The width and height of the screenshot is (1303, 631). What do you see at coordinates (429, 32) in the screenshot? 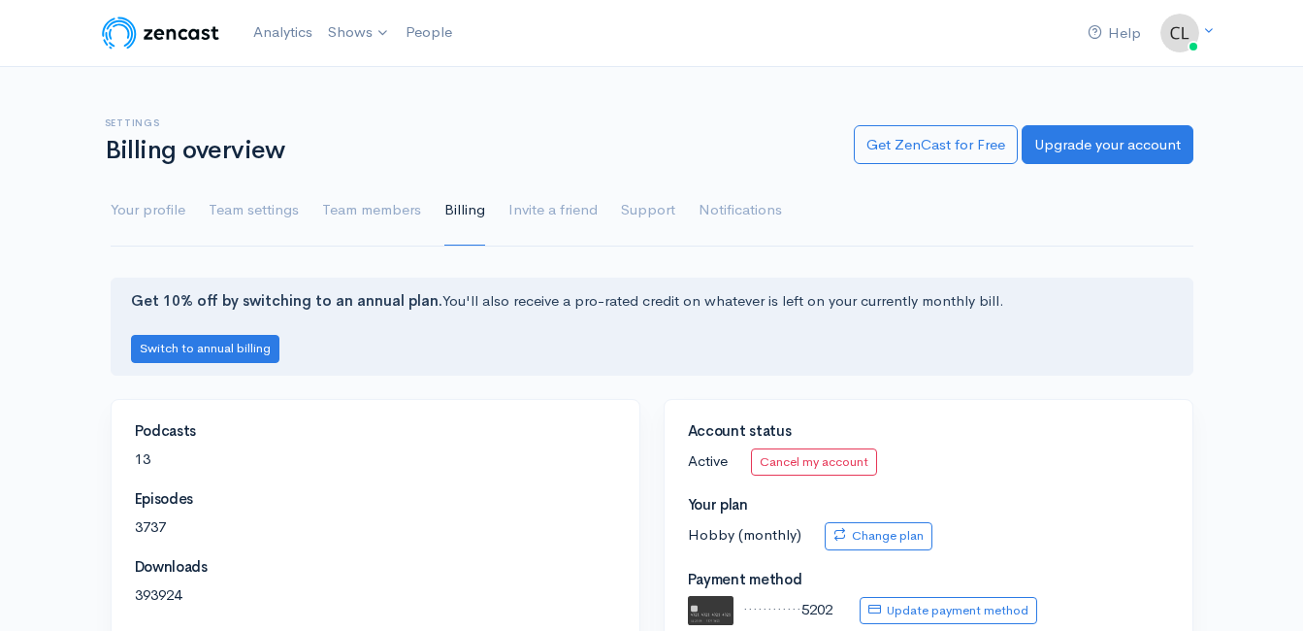
I see `a: People` at bounding box center [429, 32].